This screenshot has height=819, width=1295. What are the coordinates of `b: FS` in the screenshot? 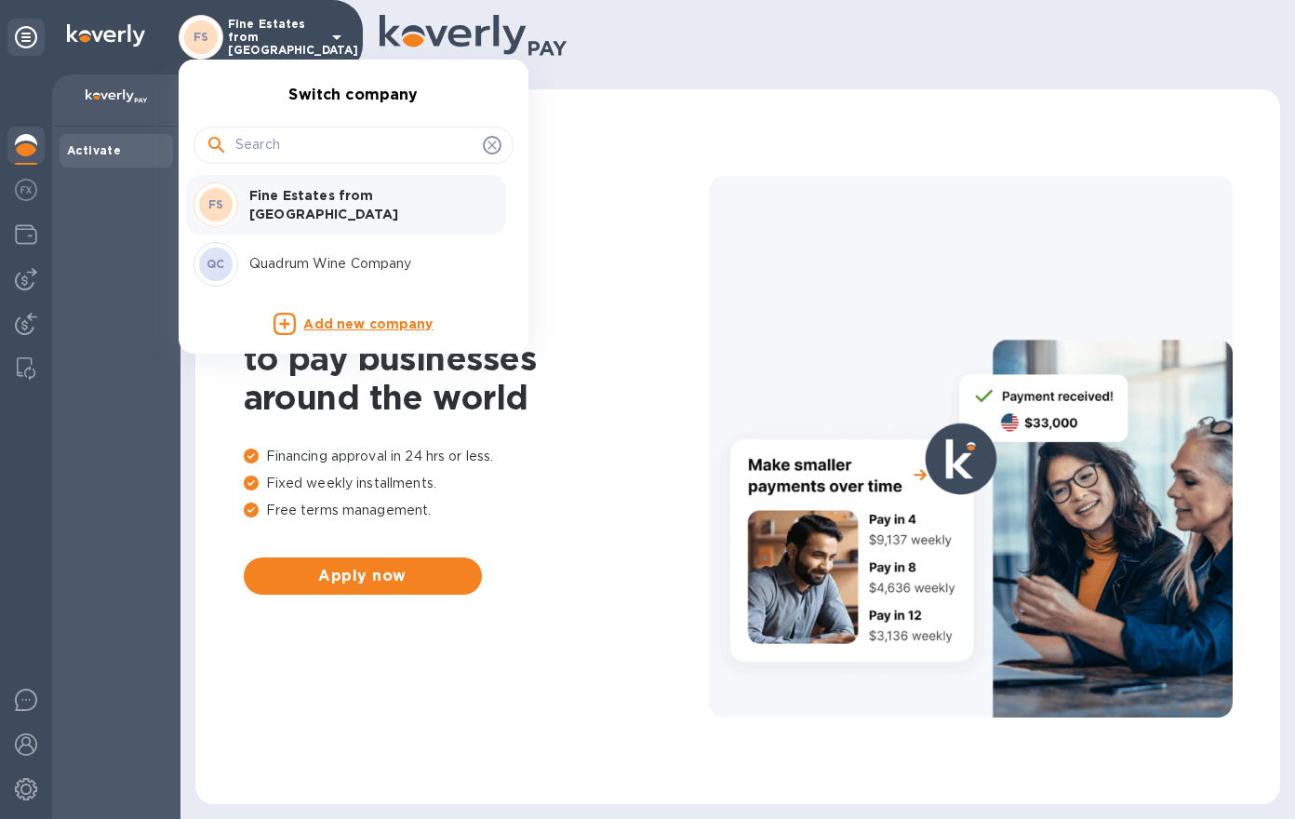 It's located at (216, 204).